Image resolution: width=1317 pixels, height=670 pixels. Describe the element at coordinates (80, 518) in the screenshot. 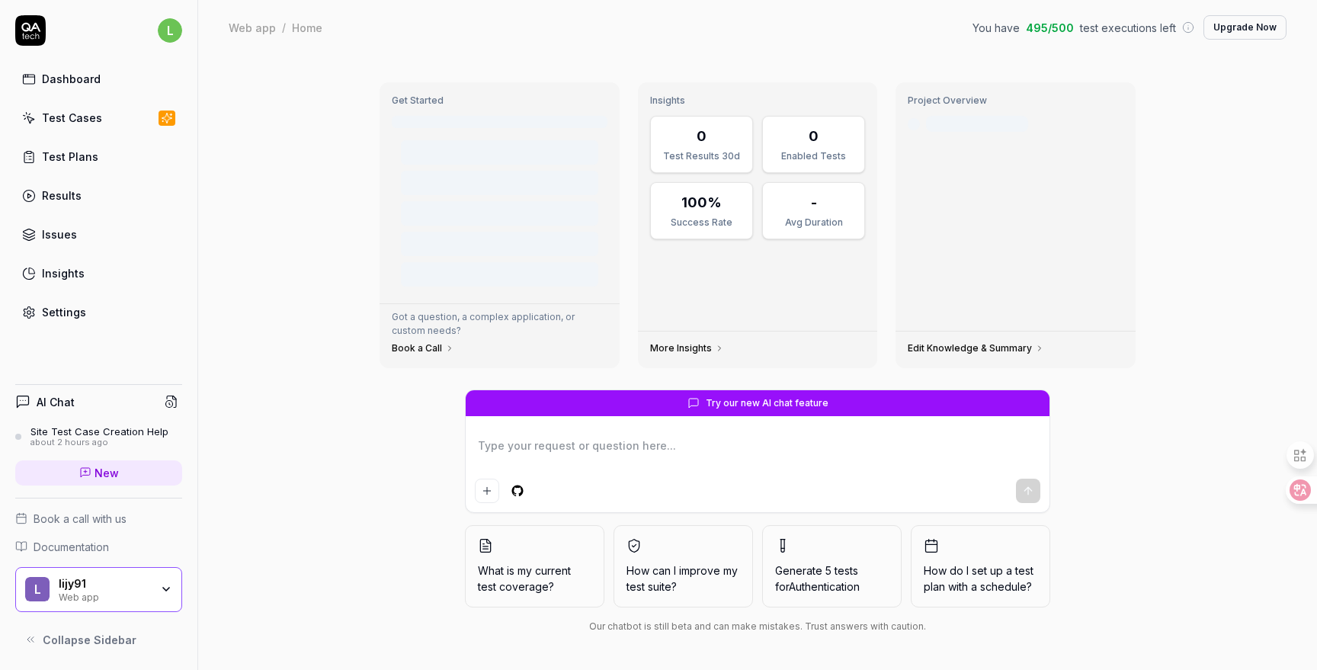

I see `span: Book a call with us` at that location.